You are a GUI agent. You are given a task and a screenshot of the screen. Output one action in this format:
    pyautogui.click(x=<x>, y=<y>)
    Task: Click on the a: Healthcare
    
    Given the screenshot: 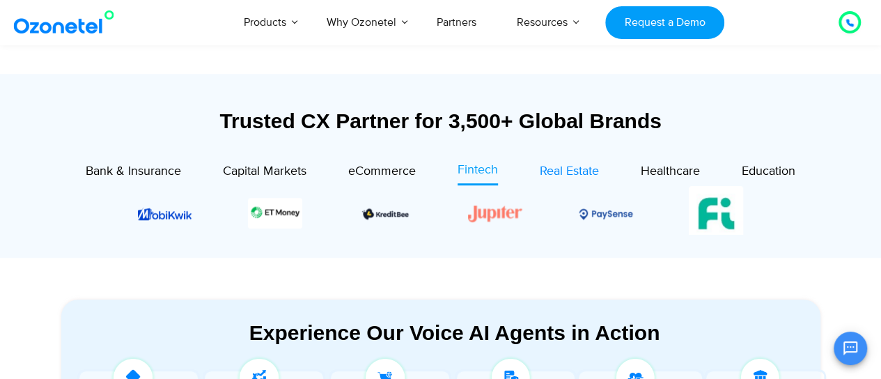 What is the action you would take?
    pyautogui.click(x=670, y=173)
    